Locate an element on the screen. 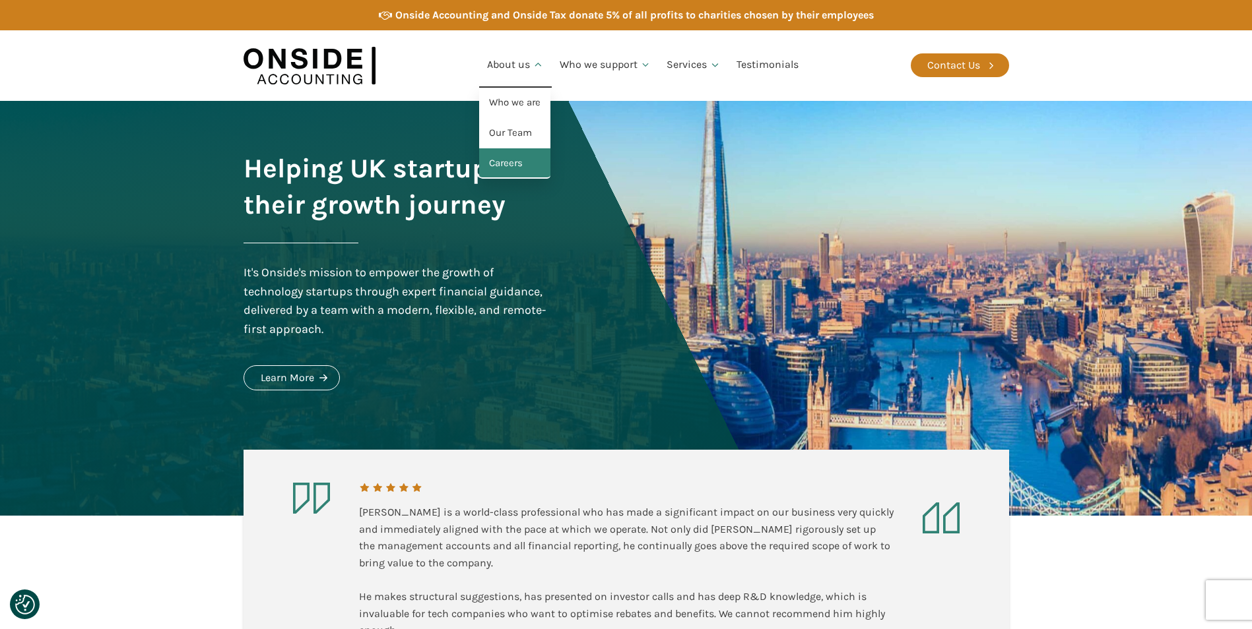 This screenshot has height=629, width=1252. h1: Helping UK startups on their growth journey is located at coordinates (396, 187).